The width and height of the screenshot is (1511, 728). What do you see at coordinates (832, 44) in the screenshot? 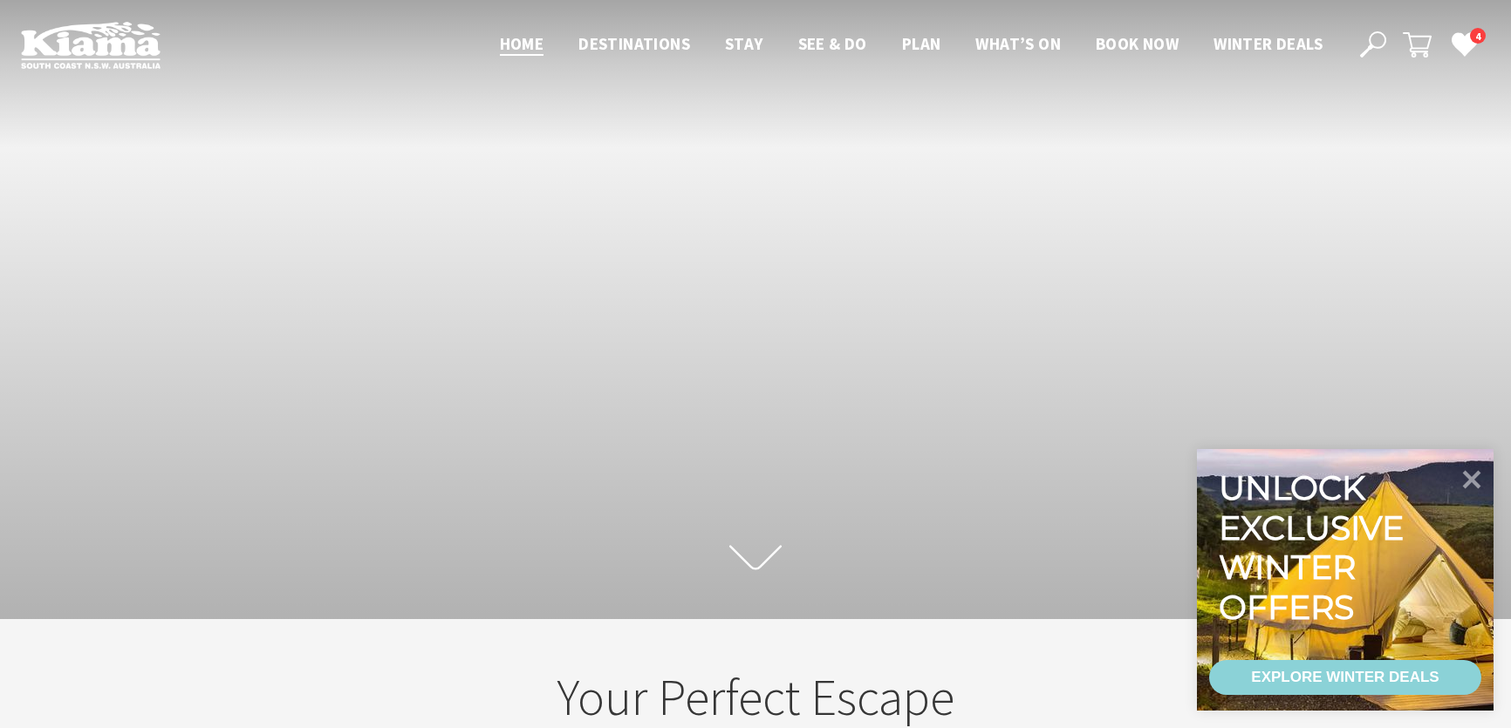
I see `span: See & Do` at bounding box center [832, 44].